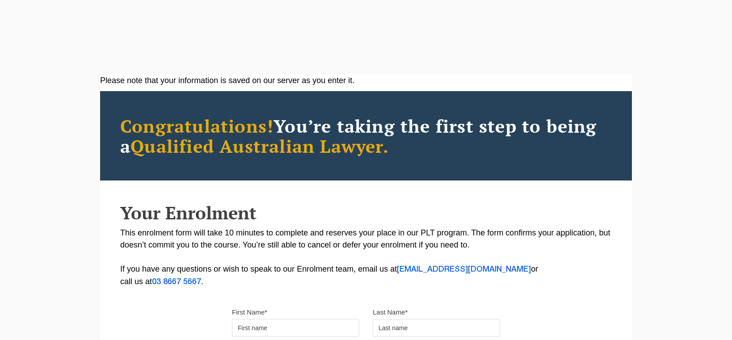 This screenshot has width=732, height=340. I want to click on span: Qualified Australian Lawyer., so click(260, 146).